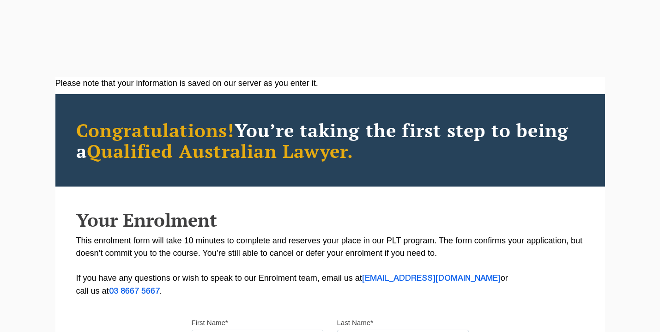  What do you see at coordinates (355, 323) in the screenshot?
I see `label: Last Name*` at bounding box center [355, 323].